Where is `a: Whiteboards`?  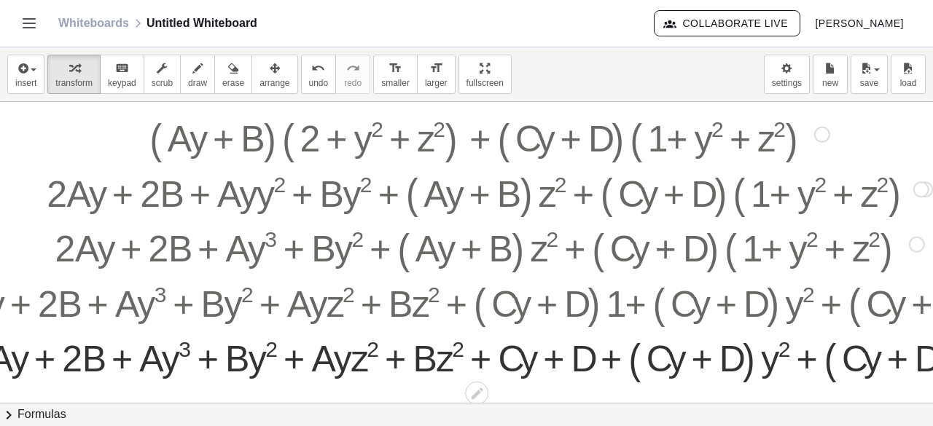 a: Whiteboards is located at coordinates (93, 23).